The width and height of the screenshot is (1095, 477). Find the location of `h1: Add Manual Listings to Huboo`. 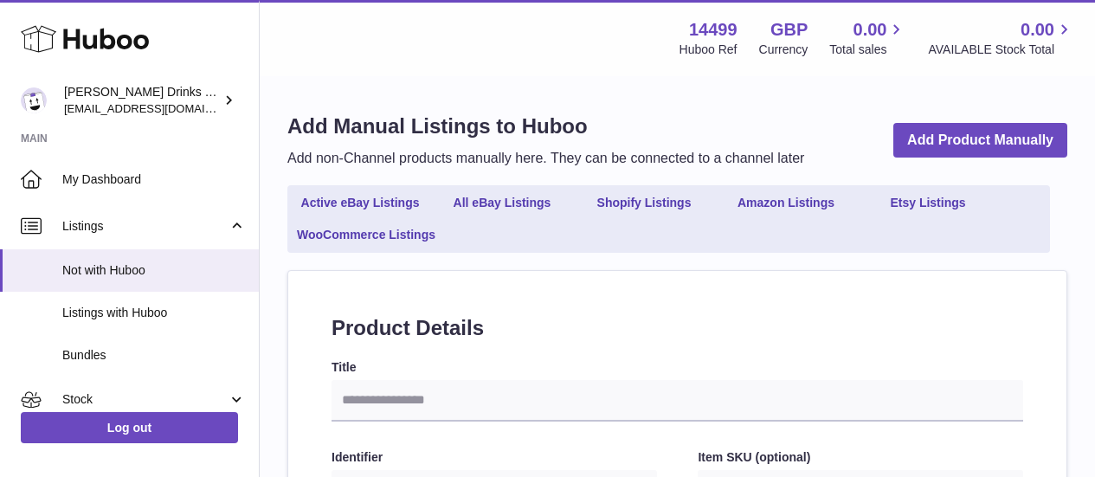

h1: Add Manual Listings to Huboo is located at coordinates (545, 126).